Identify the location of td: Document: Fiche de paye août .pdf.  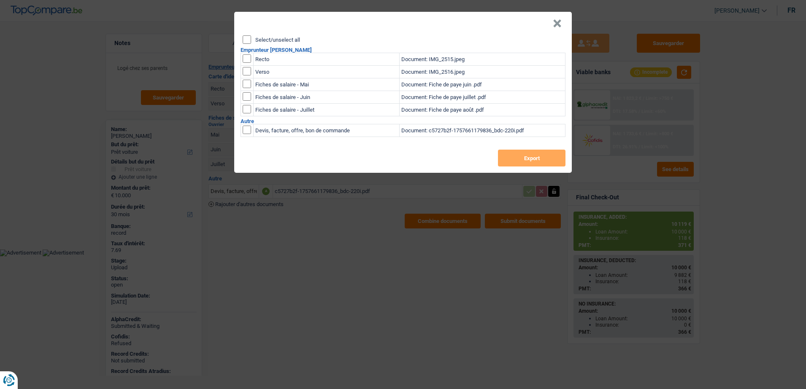
(482, 110).